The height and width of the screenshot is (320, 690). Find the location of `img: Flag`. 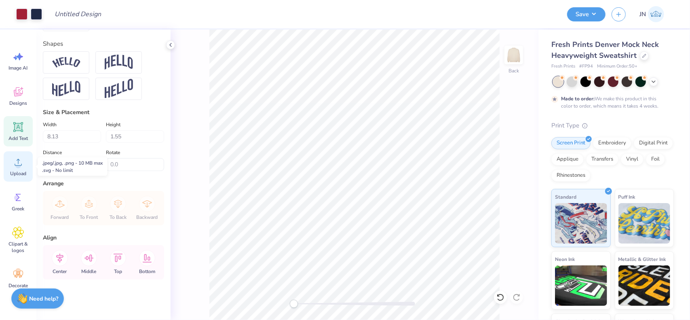

img: Flag is located at coordinates (66, 89).